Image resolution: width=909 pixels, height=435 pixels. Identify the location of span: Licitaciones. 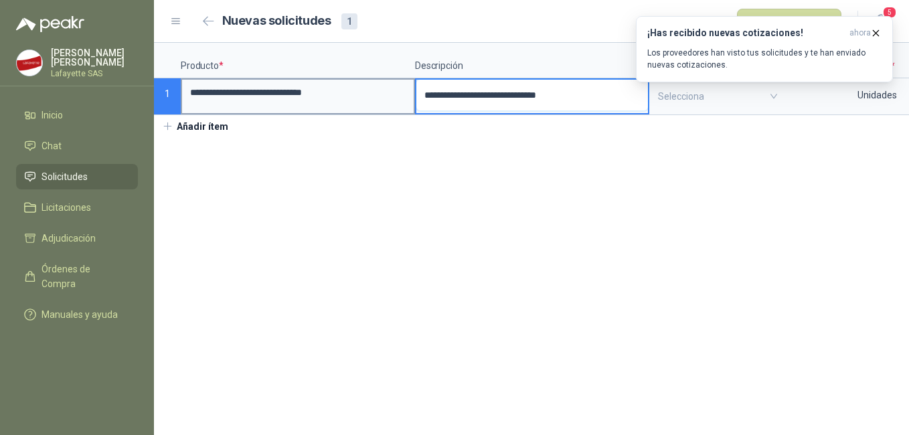
(66, 207).